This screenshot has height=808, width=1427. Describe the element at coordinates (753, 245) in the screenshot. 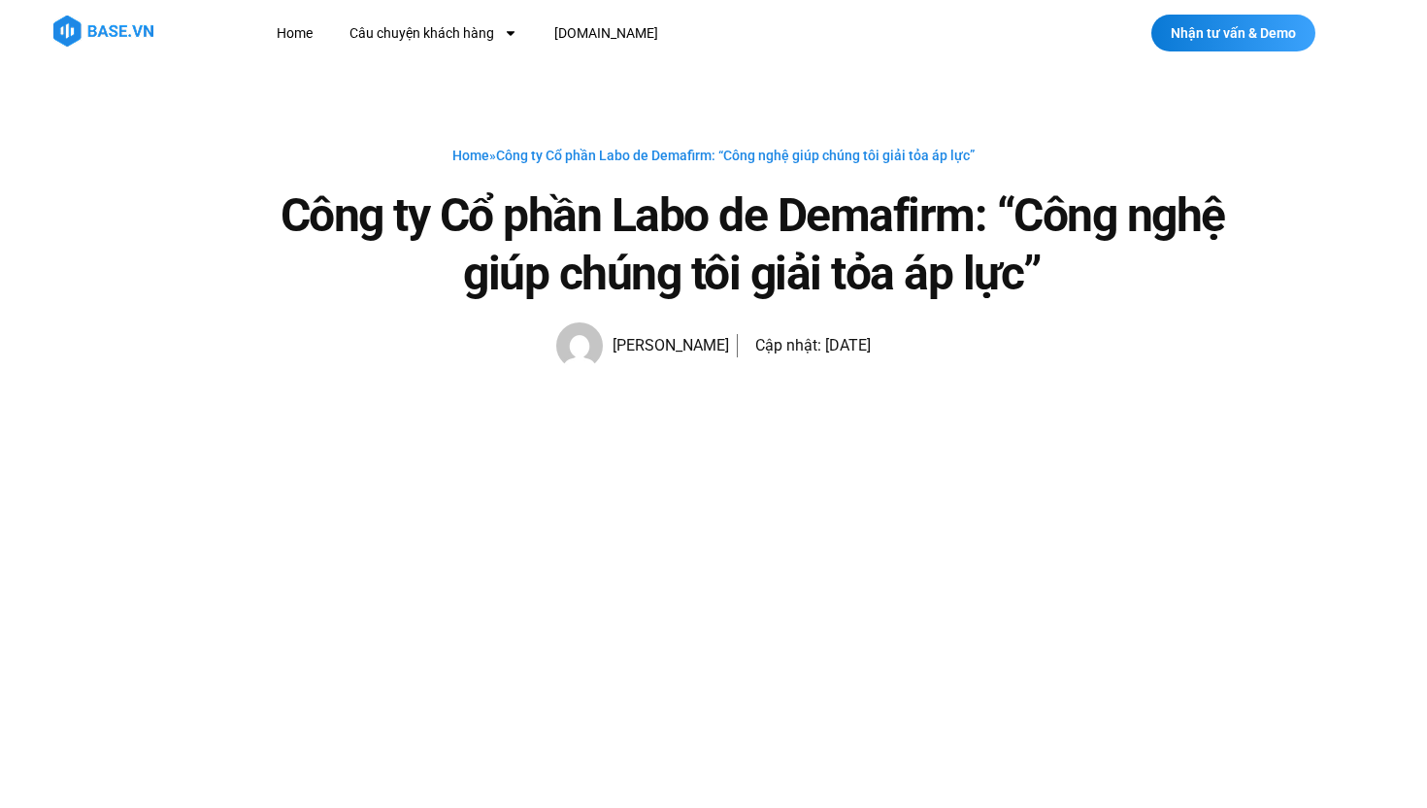

I see `h1: Công ty Cổ phần Labo de Demafirm: “Công nghệ giúp chúng tôi giải tỏa áp lực”` at that location.